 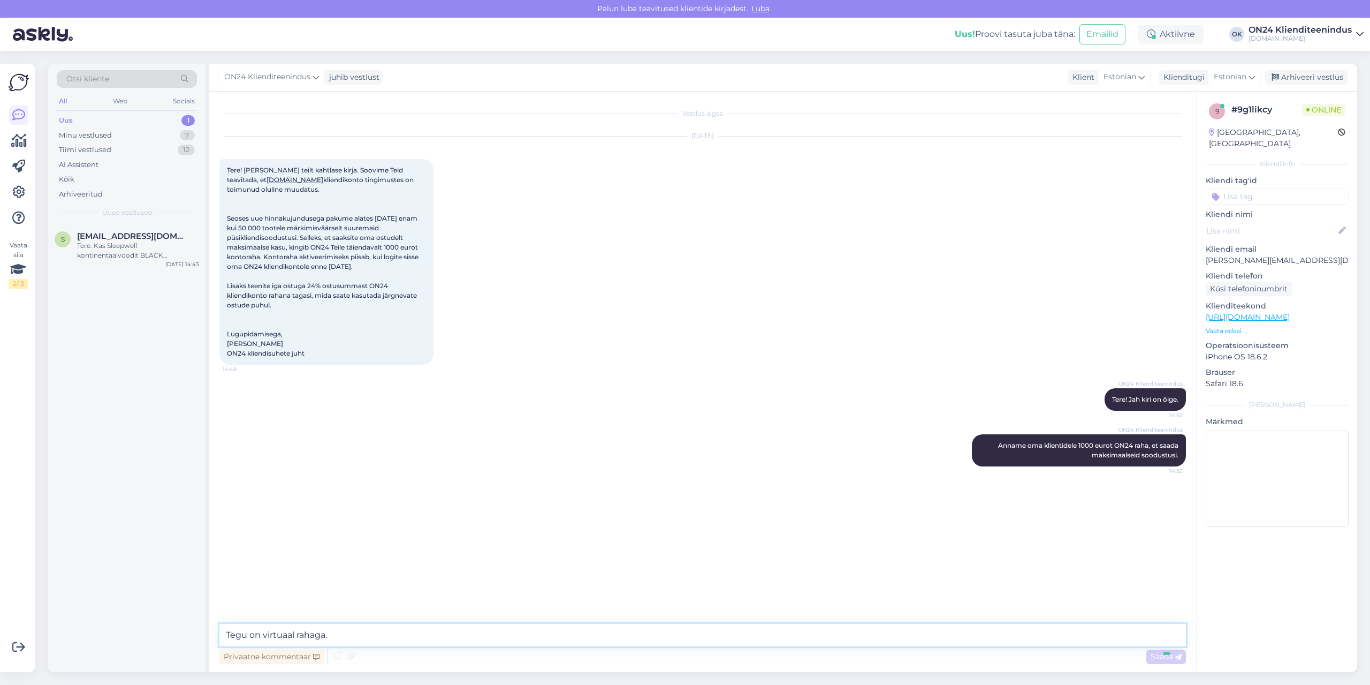 What do you see at coordinates (19, 82) in the screenshot?
I see `img: Askly Logo` at bounding box center [19, 82].